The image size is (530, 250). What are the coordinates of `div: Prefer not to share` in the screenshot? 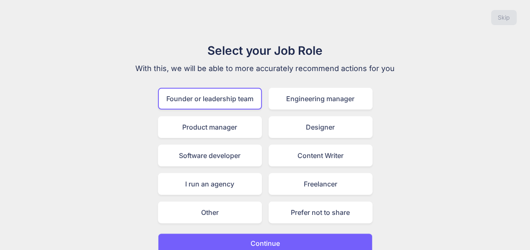 It's located at (320, 213).